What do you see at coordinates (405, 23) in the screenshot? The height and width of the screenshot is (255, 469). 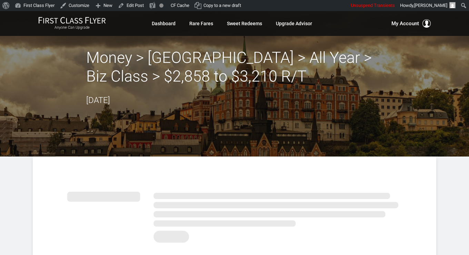 I see `span: My Account` at bounding box center [405, 23].